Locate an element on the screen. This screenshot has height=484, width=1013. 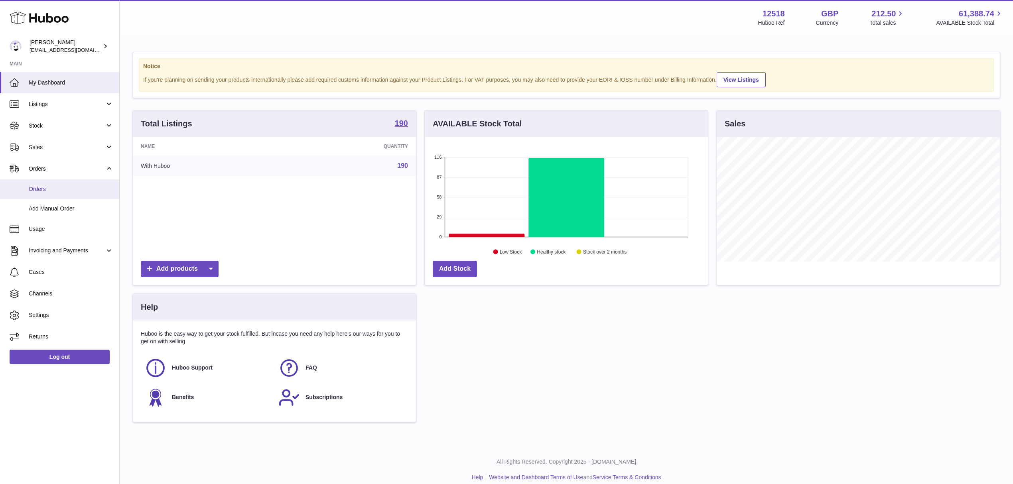
img: internalAdmin-12518@internal.huboo.com is located at coordinates (16, 46).